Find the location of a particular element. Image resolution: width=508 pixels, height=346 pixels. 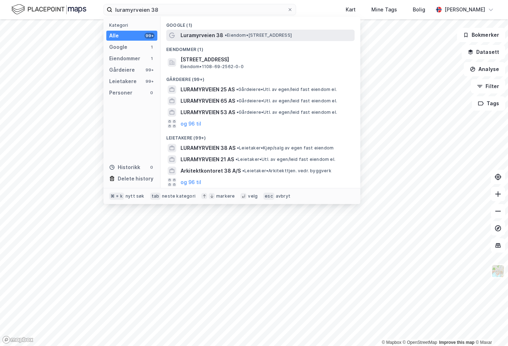

div: Bolig is located at coordinates (418, 10).